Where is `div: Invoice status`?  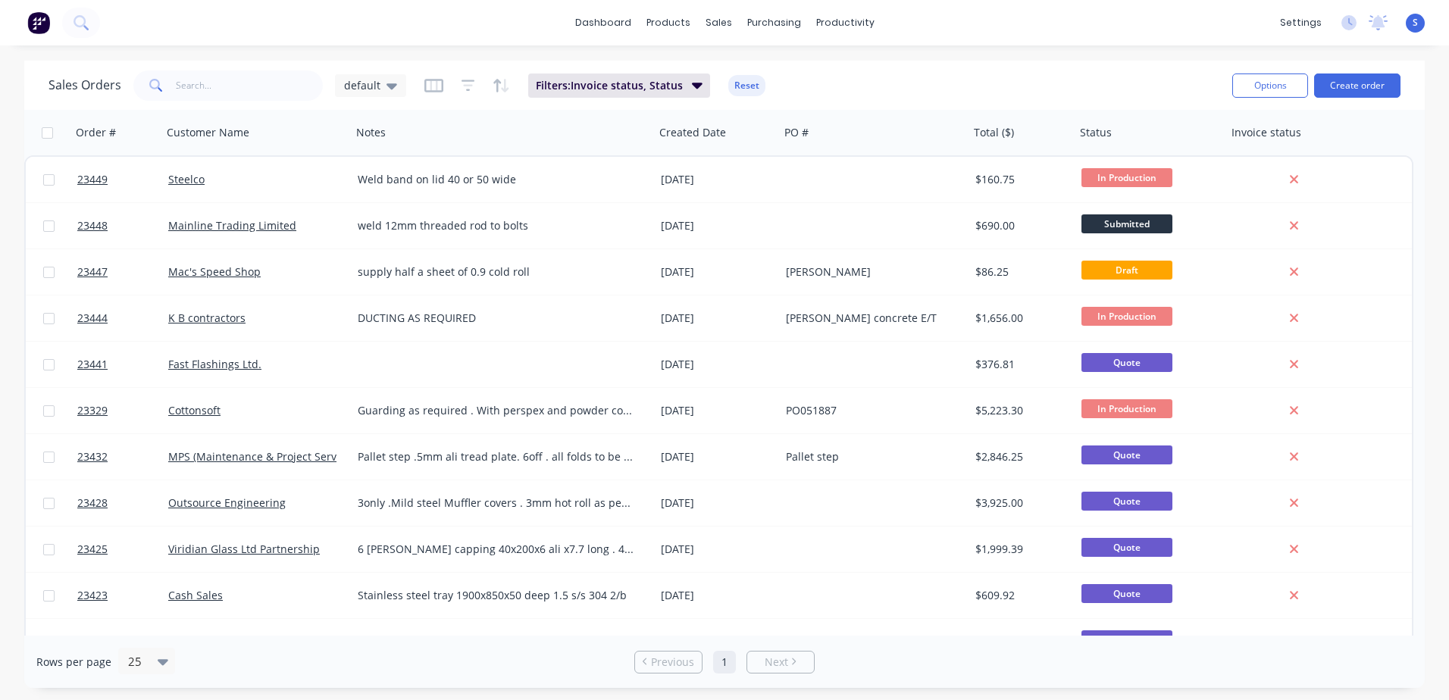
div: Invoice status is located at coordinates (1266, 133).